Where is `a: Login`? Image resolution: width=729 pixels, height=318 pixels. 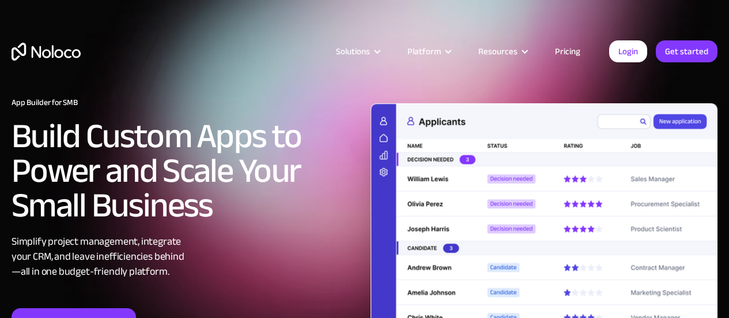
a: Login is located at coordinates (628, 51).